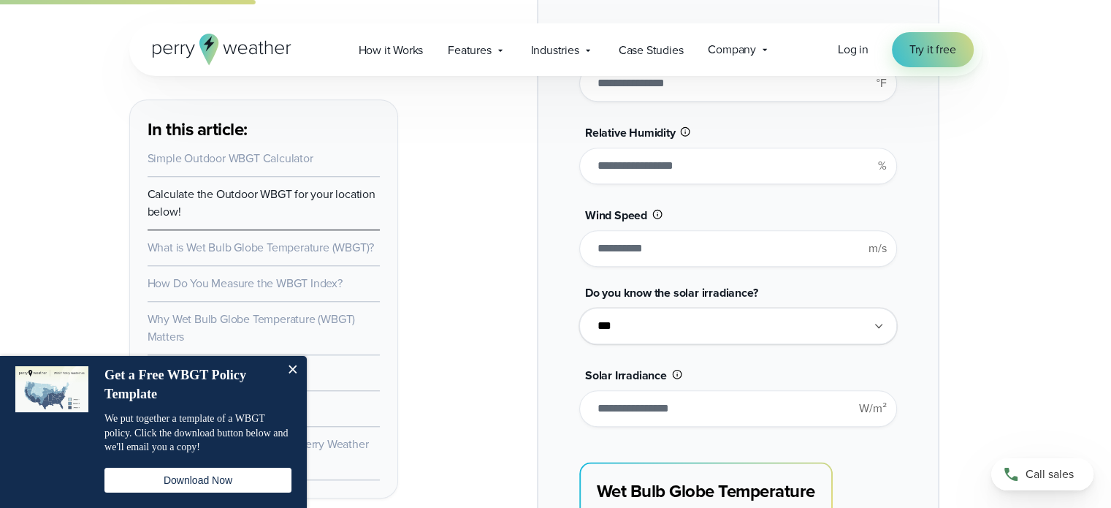 This screenshot has width=1111, height=508. Describe the element at coordinates (732, 50) in the screenshot. I see `span: Company` at that location.